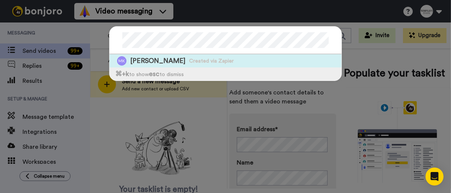 Image resolution: width=451 pixels, height=193 pixels. Describe the element at coordinates (122, 61) in the screenshot. I see `img: Image of Melanie KENNERLEY` at that location.